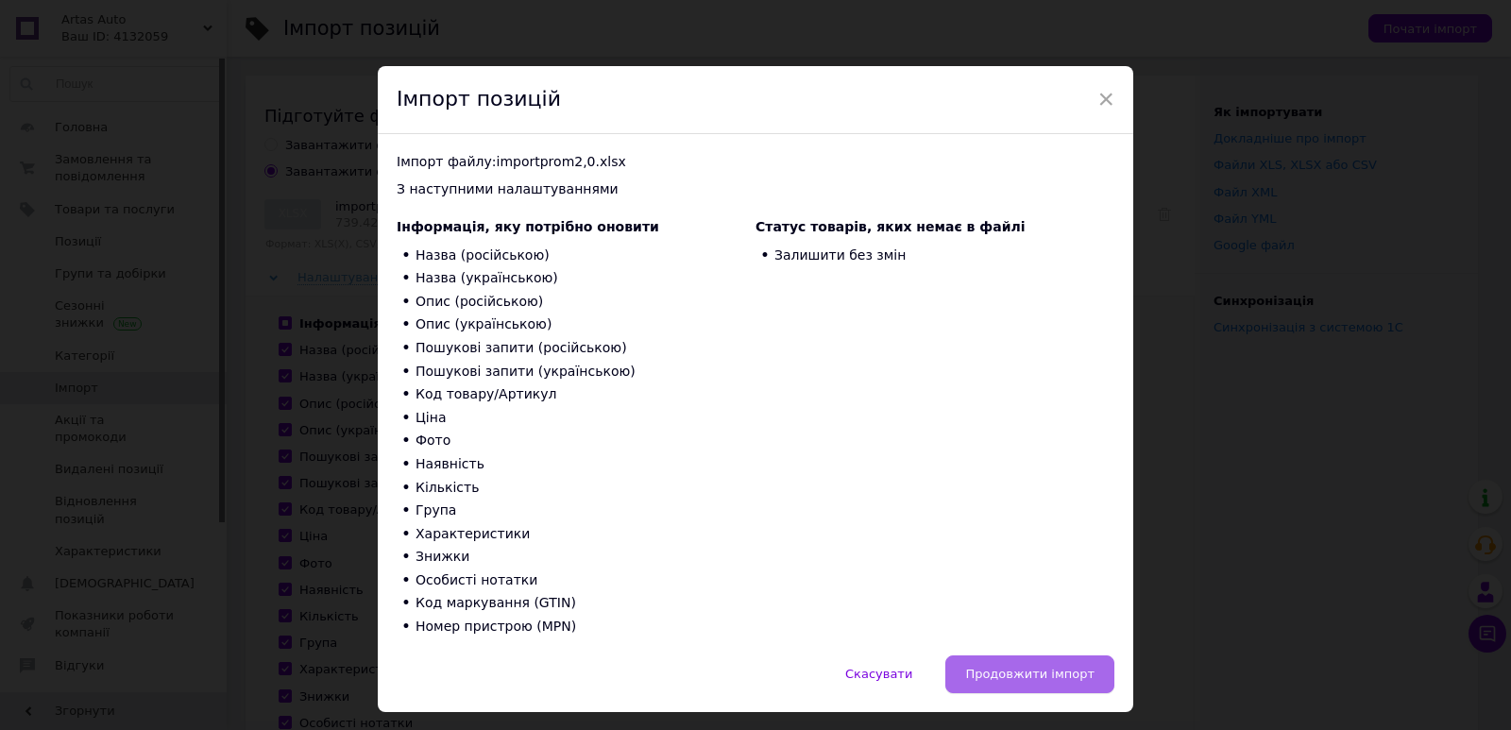  Describe the element at coordinates (576, 301) in the screenshot. I see `li: Опис (російською)` at that location.